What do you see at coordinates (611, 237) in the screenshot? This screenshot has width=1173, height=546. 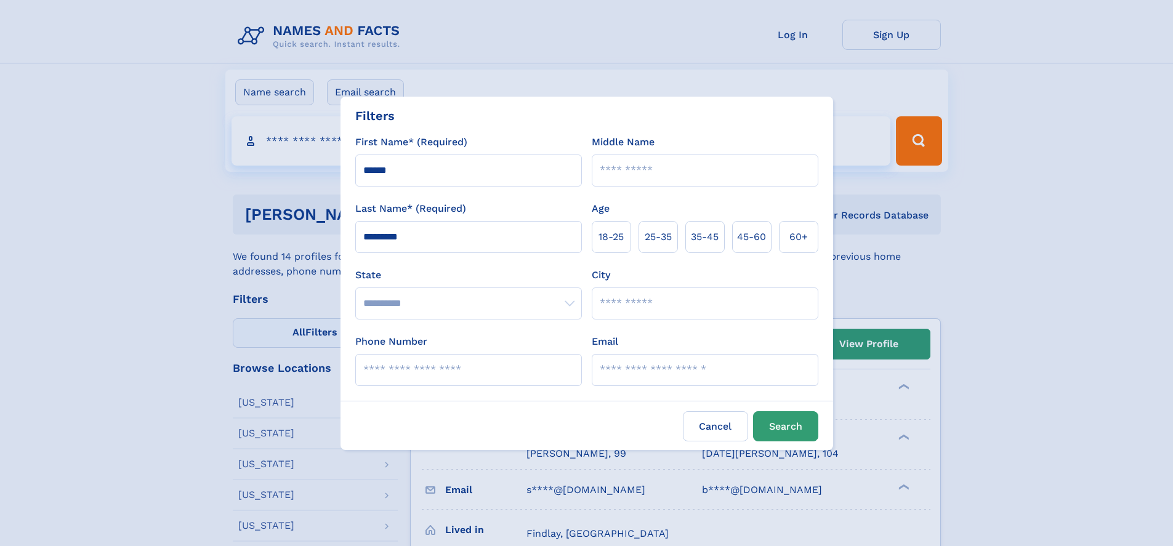 I see `span: 18‑25` at bounding box center [611, 237].